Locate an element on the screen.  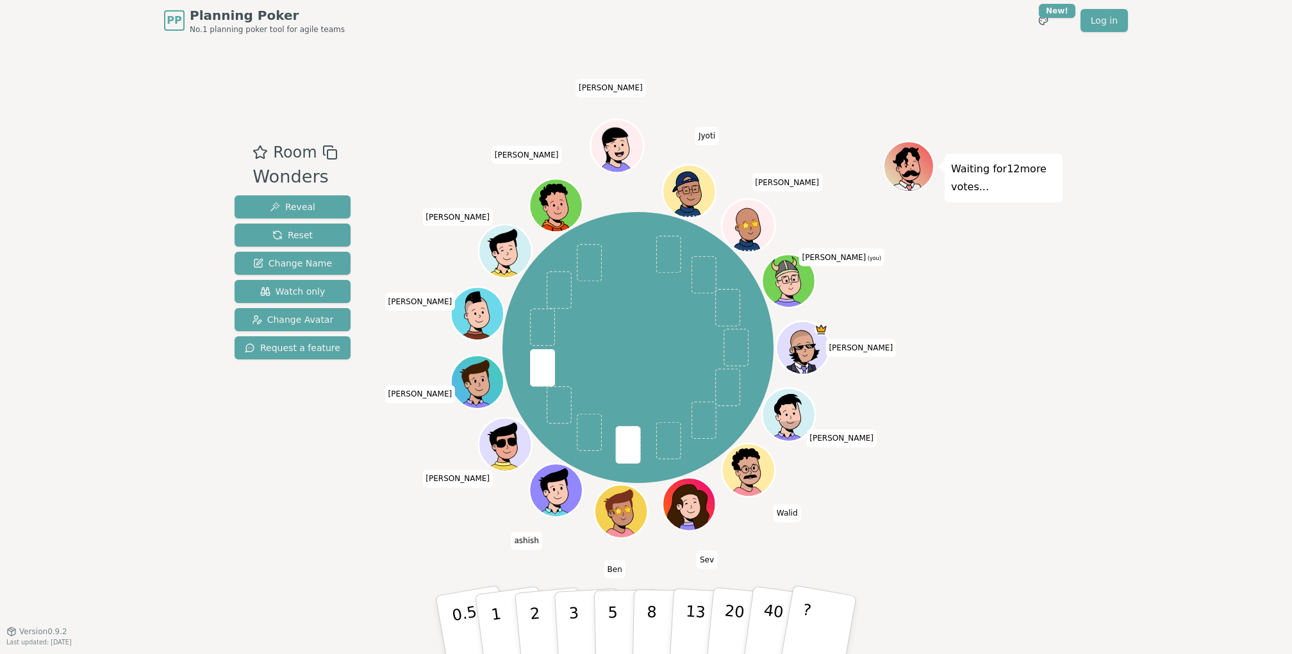
a: PPPlanning PokerNo.1 planning poker tool for agile teams is located at coordinates (254, 21).